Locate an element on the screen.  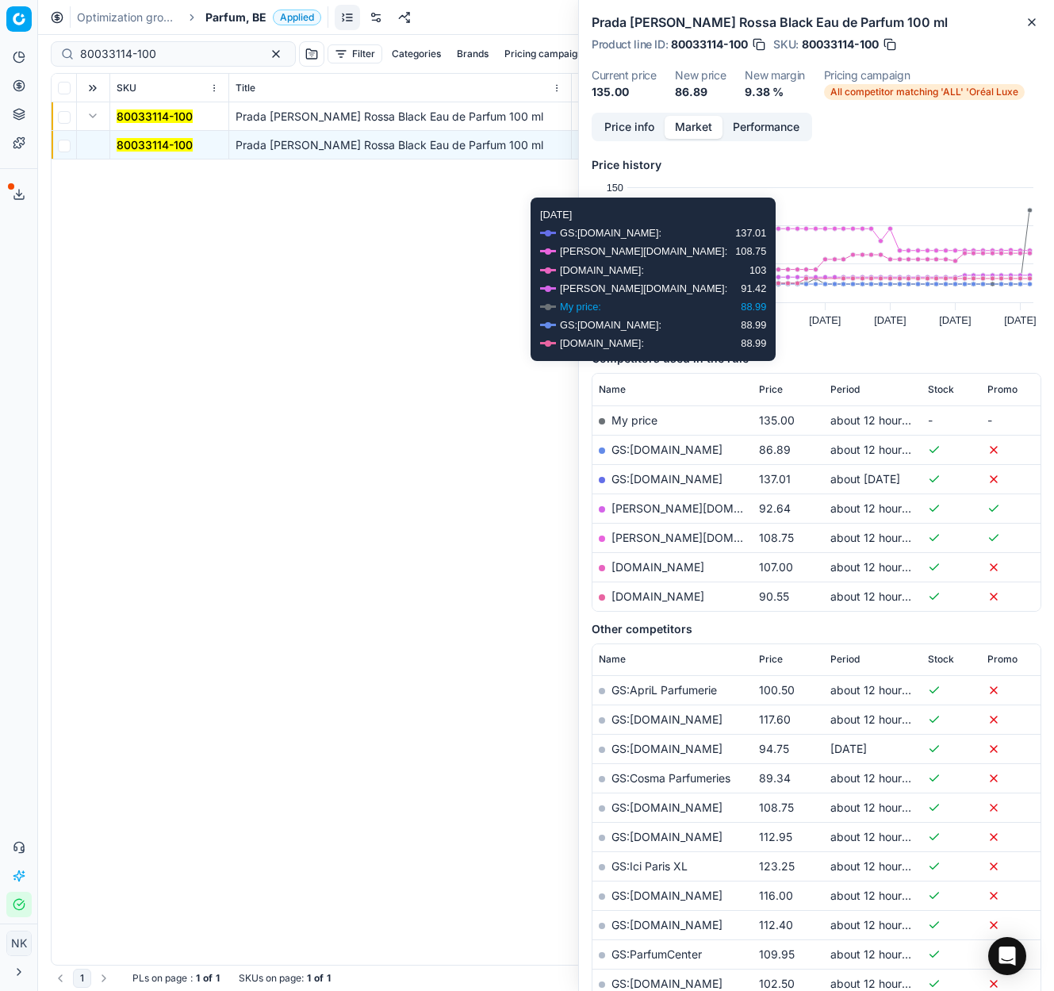
button: Filter is located at coordinates (355, 54).